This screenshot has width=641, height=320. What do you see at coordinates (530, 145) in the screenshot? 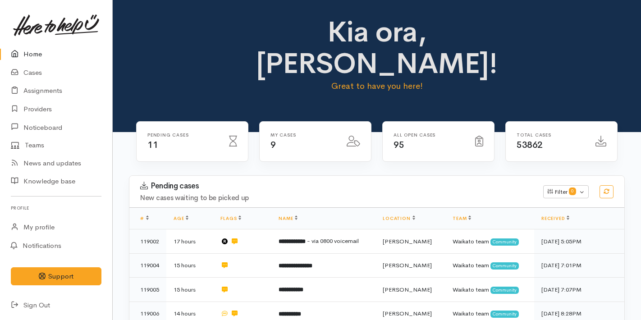
I see `span: 53862` at bounding box center [530, 145].